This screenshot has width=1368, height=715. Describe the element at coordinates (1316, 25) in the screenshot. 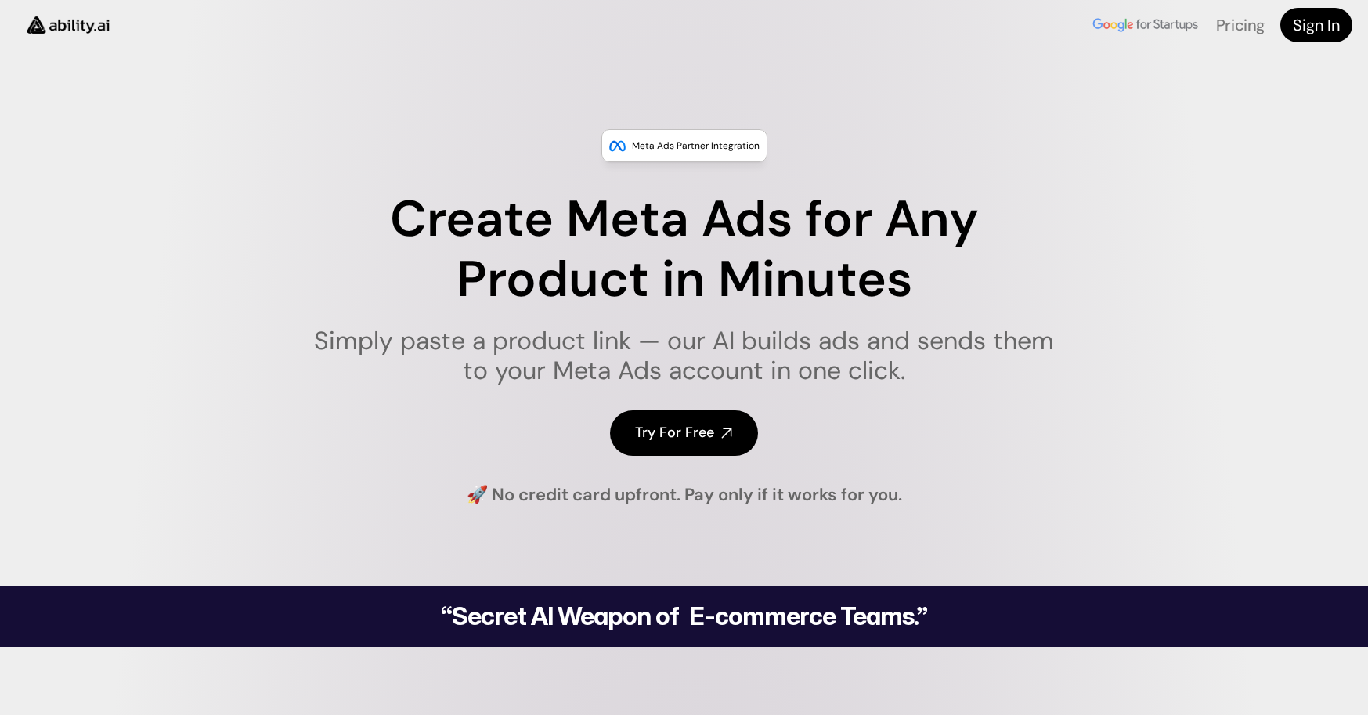

I see `h4: Sign In` at that location.